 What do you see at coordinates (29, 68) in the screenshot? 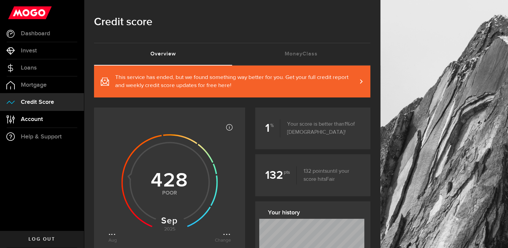
I see `span: Loans` at bounding box center [29, 68].